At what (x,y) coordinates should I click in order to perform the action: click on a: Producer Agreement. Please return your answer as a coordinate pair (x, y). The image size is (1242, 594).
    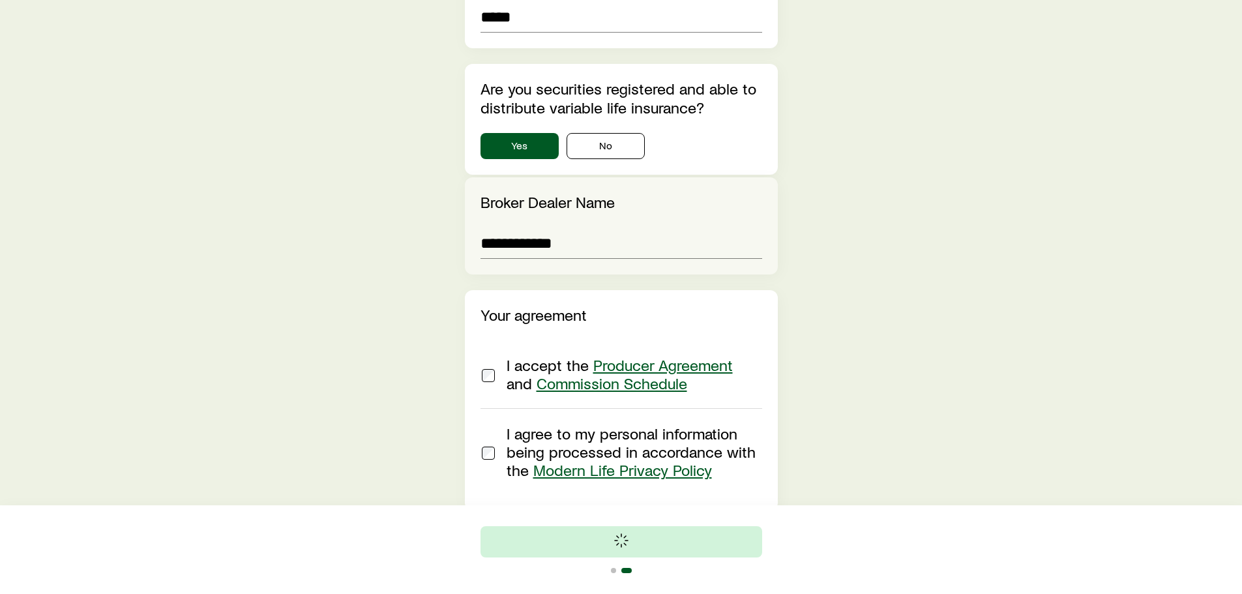
    Looking at the image, I should click on (663, 365).